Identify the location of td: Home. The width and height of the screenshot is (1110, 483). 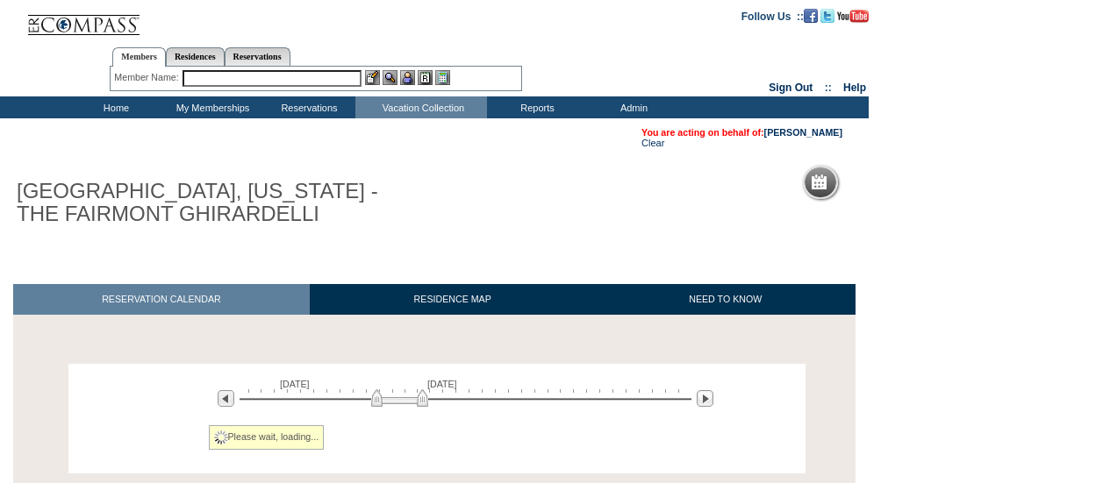
(114, 107).